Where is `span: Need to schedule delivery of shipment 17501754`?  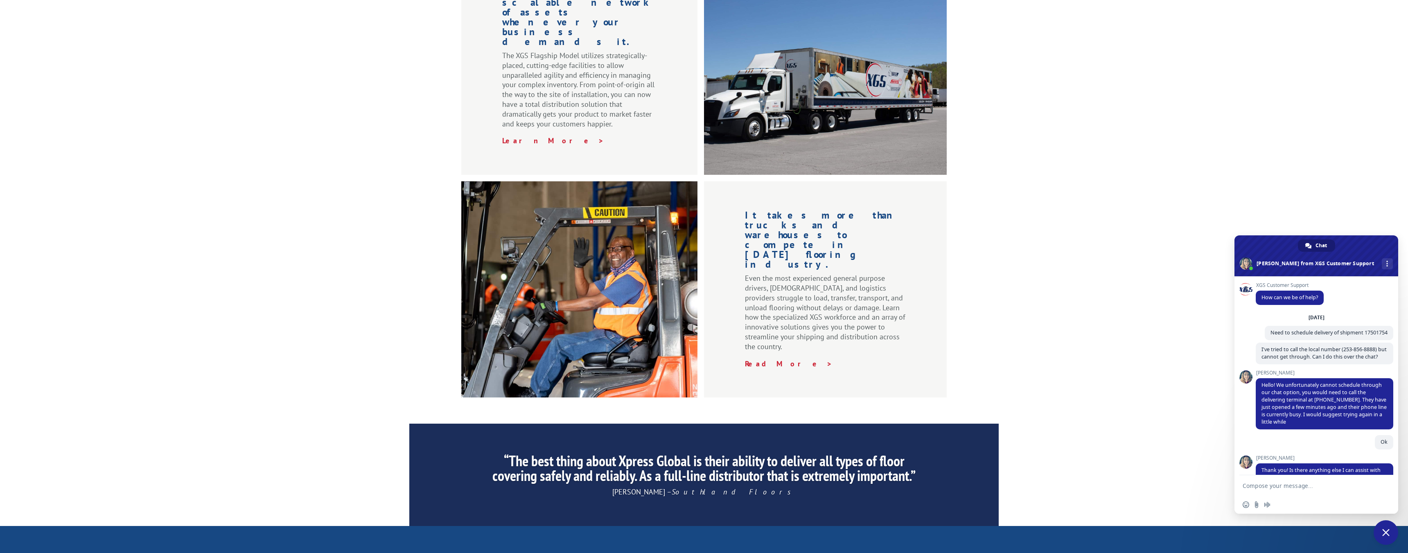
span: Need to schedule delivery of shipment 17501754 is located at coordinates (1329, 332).